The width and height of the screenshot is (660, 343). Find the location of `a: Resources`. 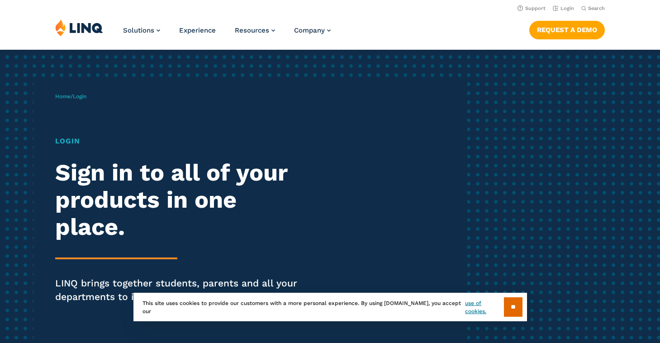

a: Resources is located at coordinates (255, 30).